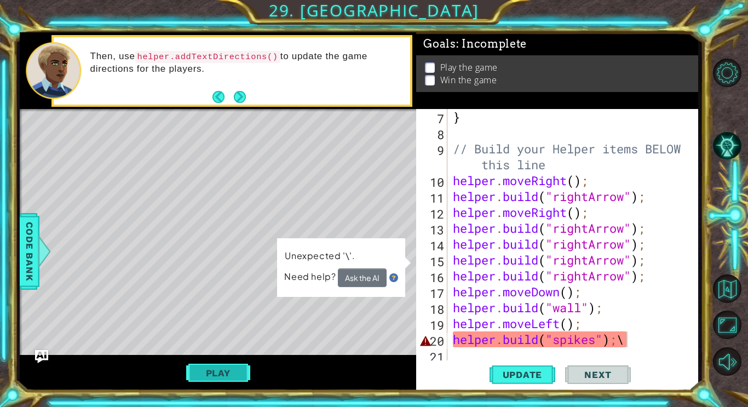 The height and width of the screenshot is (407, 748). What do you see at coordinates (433, 118) in the screenshot?
I see `div: 7` at bounding box center [433, 118].